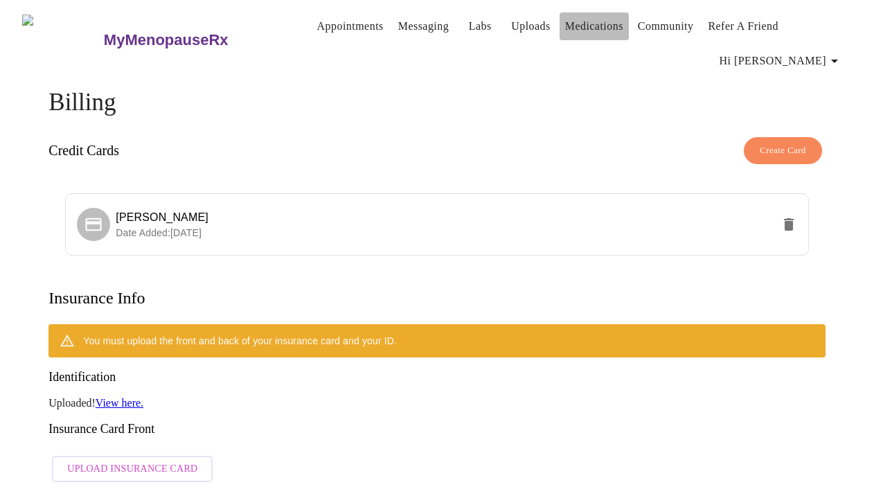 Image resolution: width=874 pixels, height=496 pixels. What do you see at coordinates (782, 150) in the screenshot?
I see `button: Create Card` at bounding box center [782, 150].